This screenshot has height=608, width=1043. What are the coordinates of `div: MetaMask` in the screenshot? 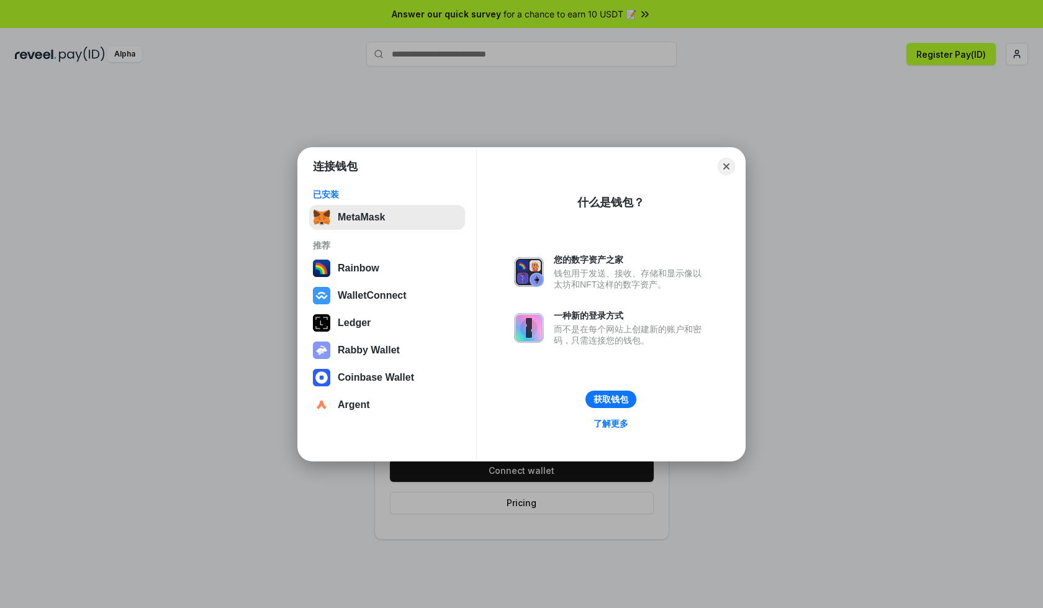 It's located at (361, 217).